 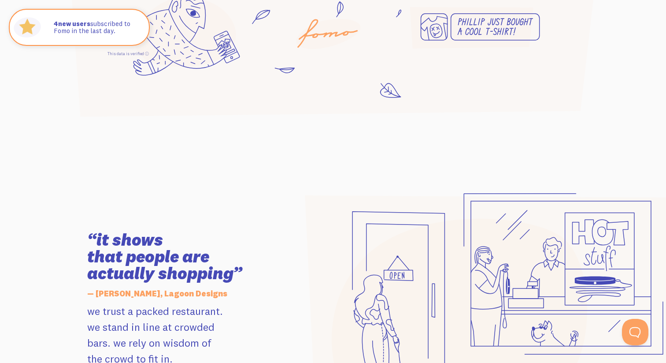 What do you see at coordinates (72, 23) in the screenshot?
I see `strong: new users` at bounding box center [72, 23].